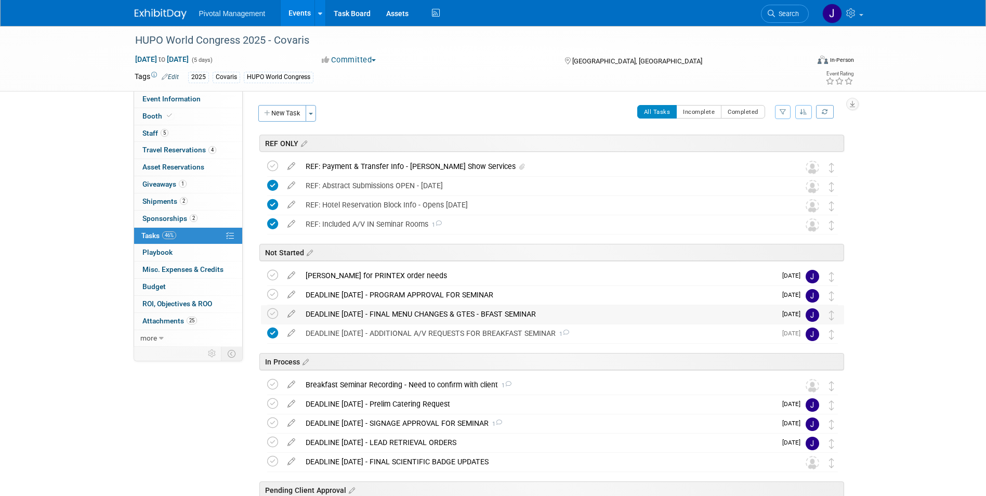  I want to click on img: Format-Inperson.png, so click(823, 60).